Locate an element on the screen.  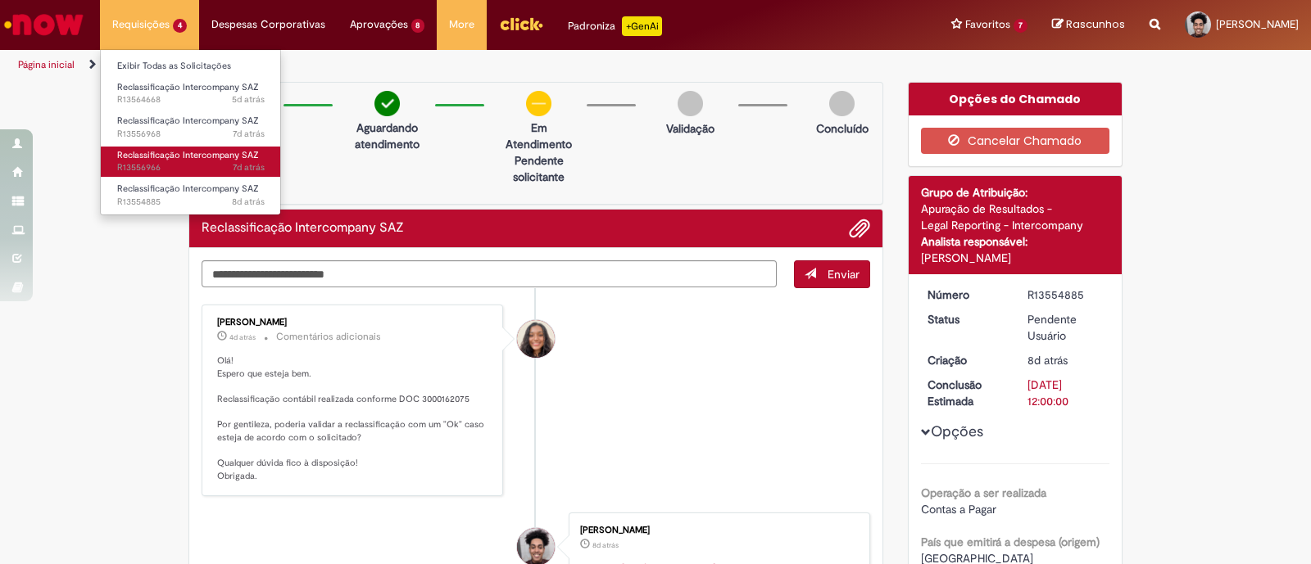
p: Olá! Espero que esteja bem. Reclassificação contábil realizada conforme DOC 3000162075 Por gentil... is located at coordinates (353, 419).